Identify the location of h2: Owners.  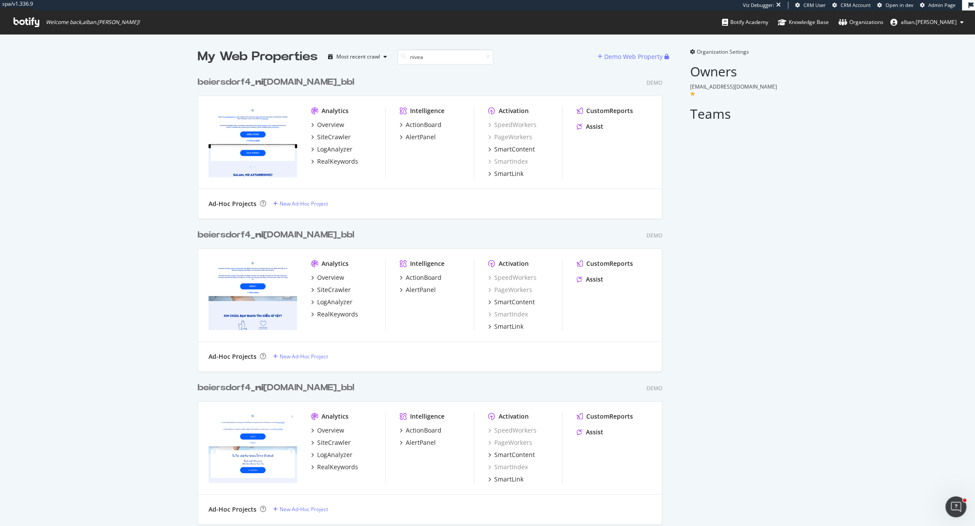
(734, 71).